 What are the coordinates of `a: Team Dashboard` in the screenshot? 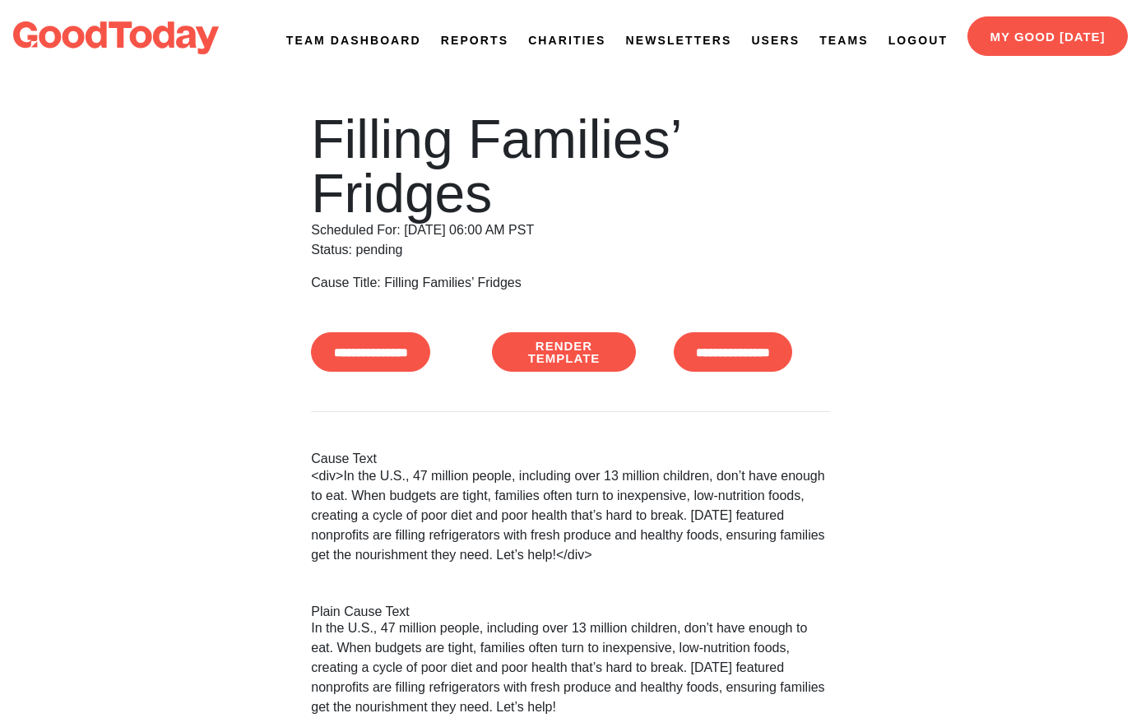 It's located at (354, 40).